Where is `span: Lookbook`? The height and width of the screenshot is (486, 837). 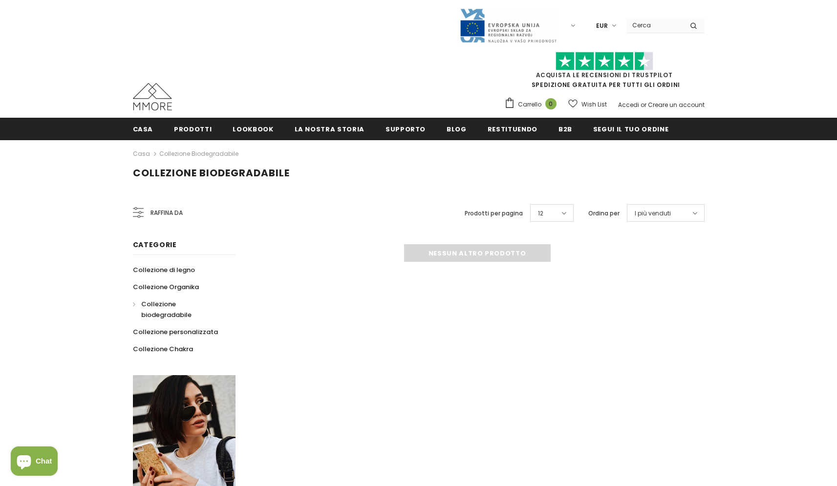 span: Lookbook is located at coordinates (253, 129).